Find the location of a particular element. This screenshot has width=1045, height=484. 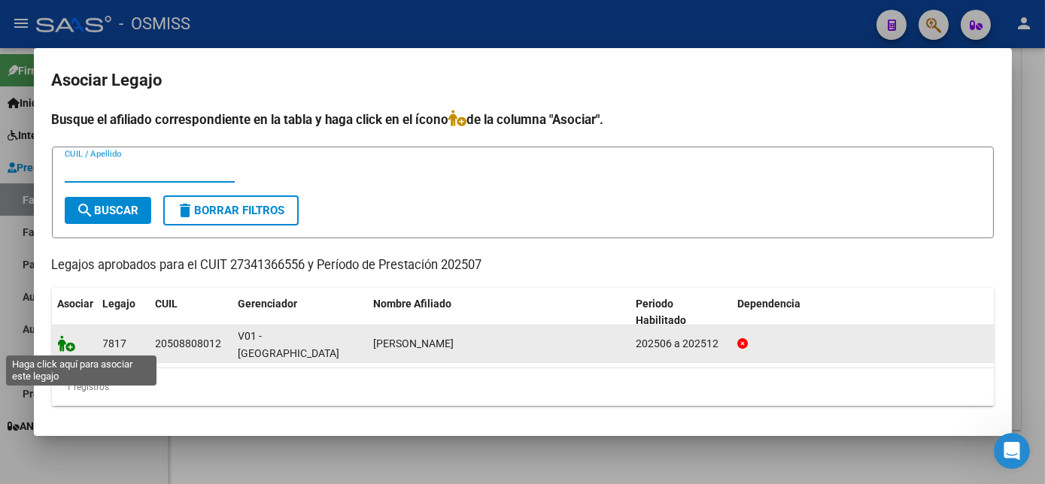

img: Profile image for Fin is located at coordinates (55, 23).